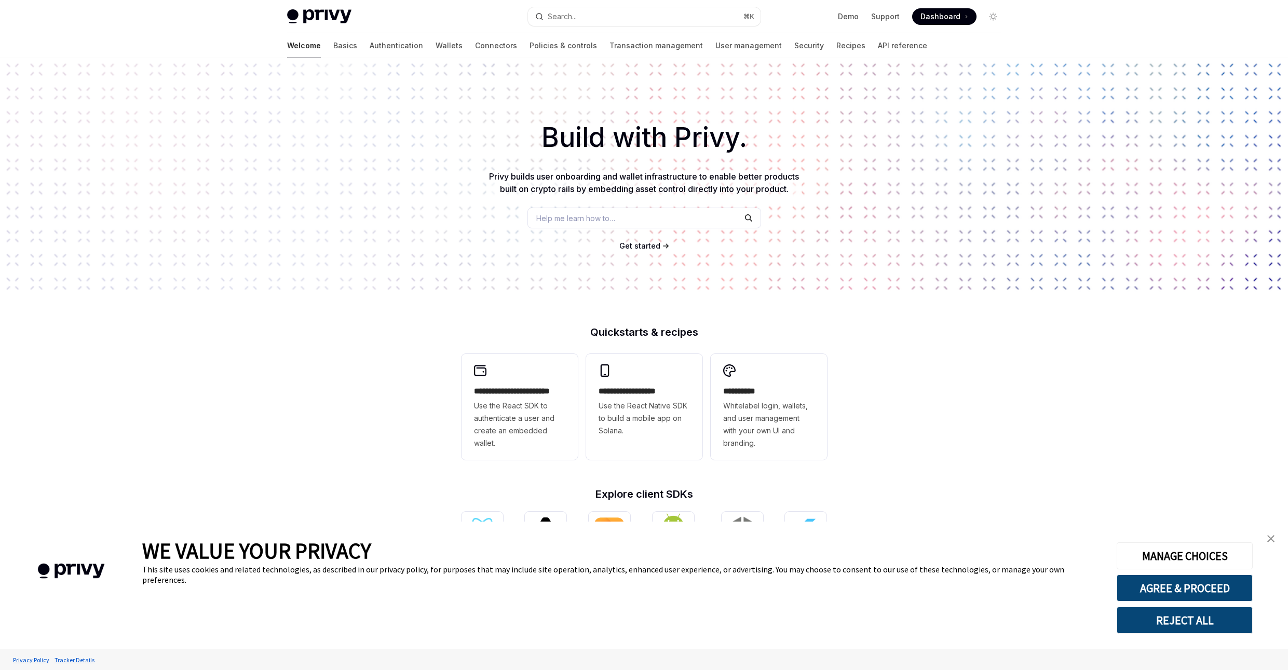 This screenshot has width=1288, height=670. Describe the element at coordinates (742, 539) in the screenshot. I see `a: UnityUnity` at that location.